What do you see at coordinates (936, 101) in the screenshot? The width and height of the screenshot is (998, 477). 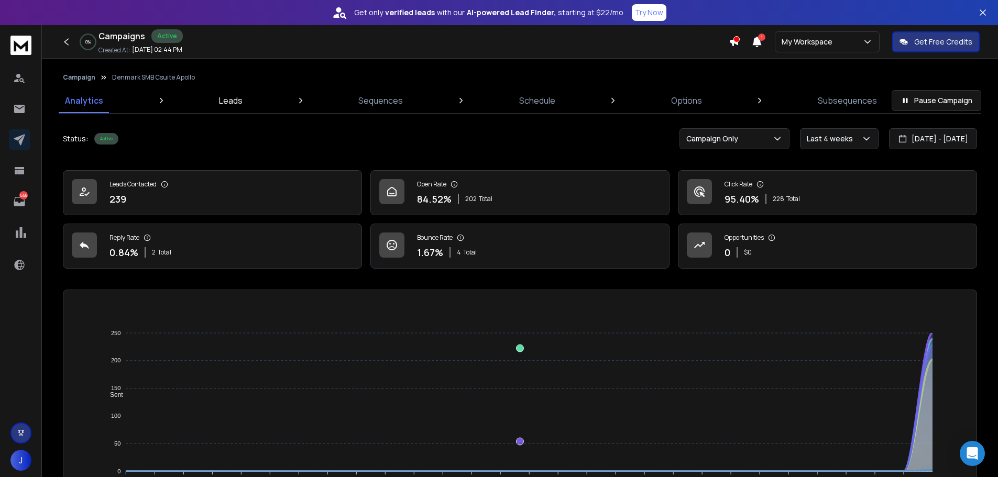 I see `button: Pause Campaign` at bounding box center [936, 101].